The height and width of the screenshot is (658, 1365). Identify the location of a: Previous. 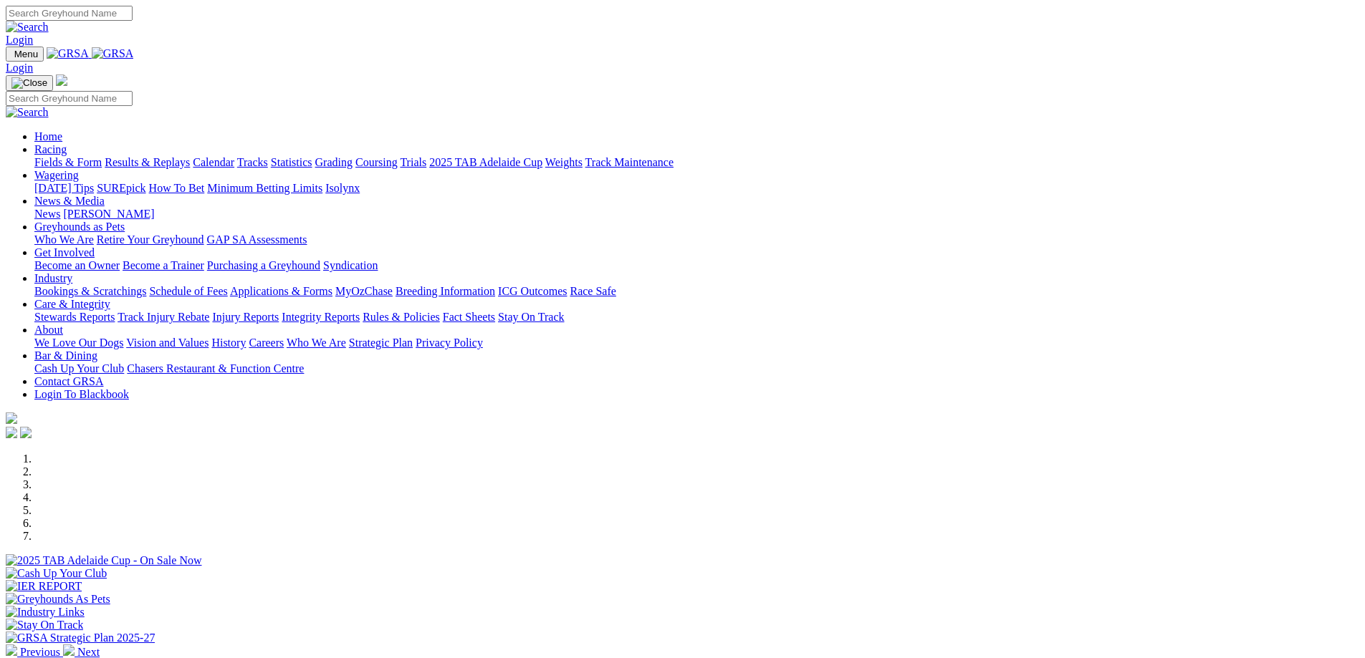
(34, 652).